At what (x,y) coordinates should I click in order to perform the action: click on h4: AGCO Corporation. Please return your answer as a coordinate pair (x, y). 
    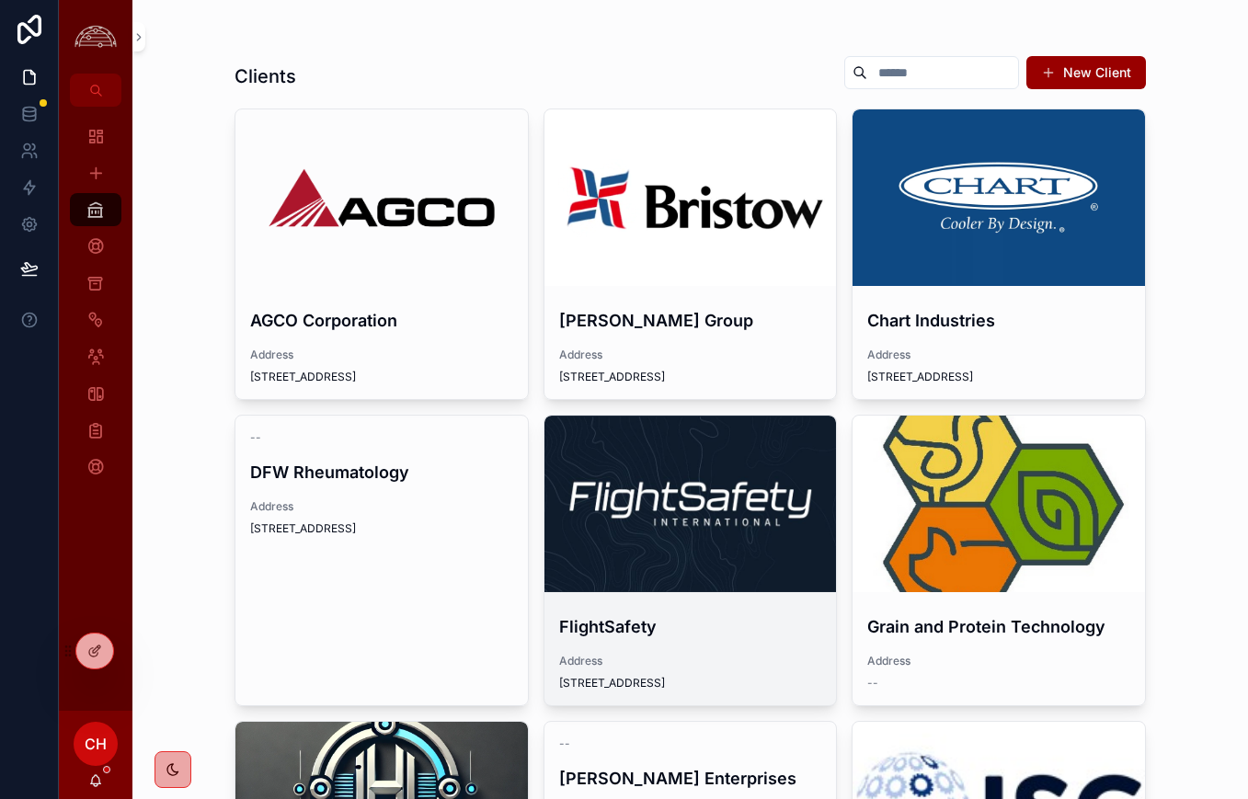
    Looking at the image, I should click on (382, 320).